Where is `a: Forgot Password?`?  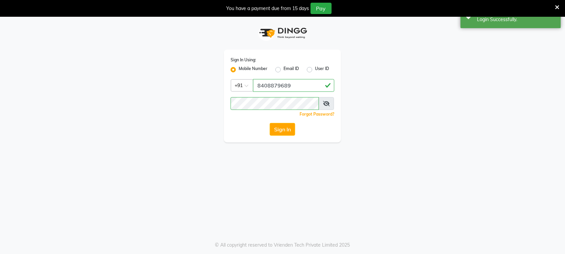
a: Forgot Password? is located at coordinates (317, 114).